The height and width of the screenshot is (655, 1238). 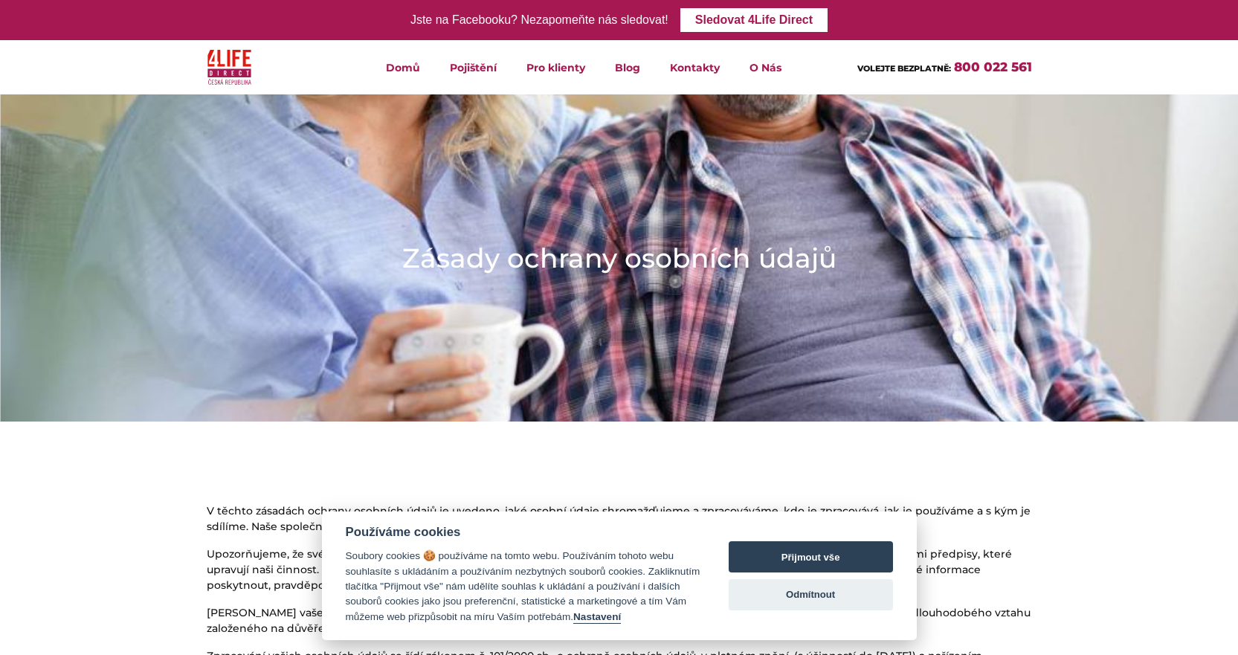 I want to click on h1: Zásady ochrany osobních údajů, so click(x=620, y=258).